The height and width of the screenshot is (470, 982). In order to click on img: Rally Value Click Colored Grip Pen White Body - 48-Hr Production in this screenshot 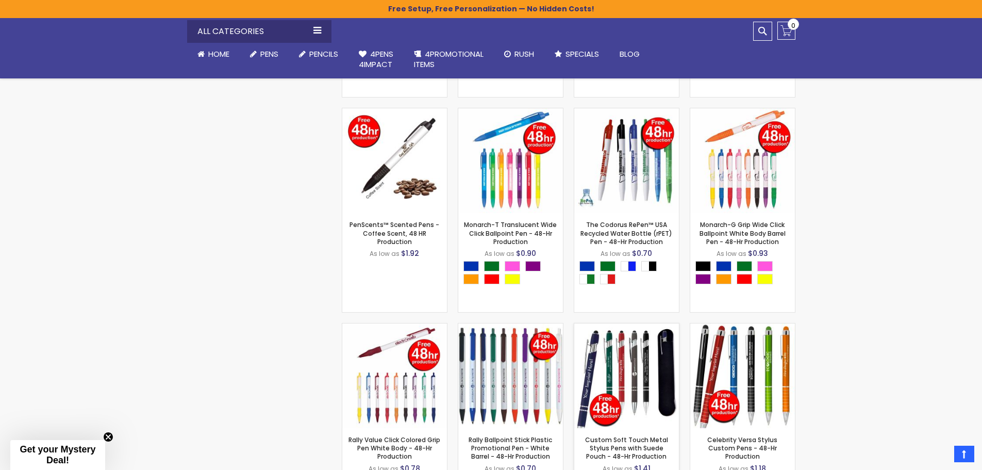, I will do `click(394, 375)`.